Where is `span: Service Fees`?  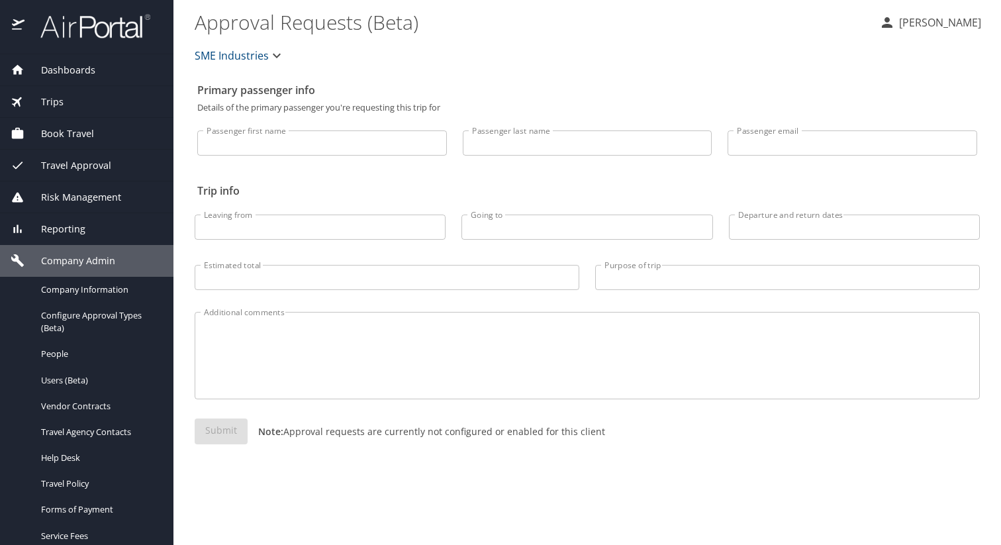 span: Service Fees is located at coordinates (99, 535).